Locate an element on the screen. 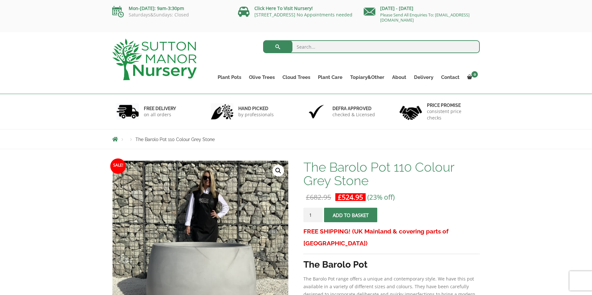  a: 0 is located at coordinates (472, 77).